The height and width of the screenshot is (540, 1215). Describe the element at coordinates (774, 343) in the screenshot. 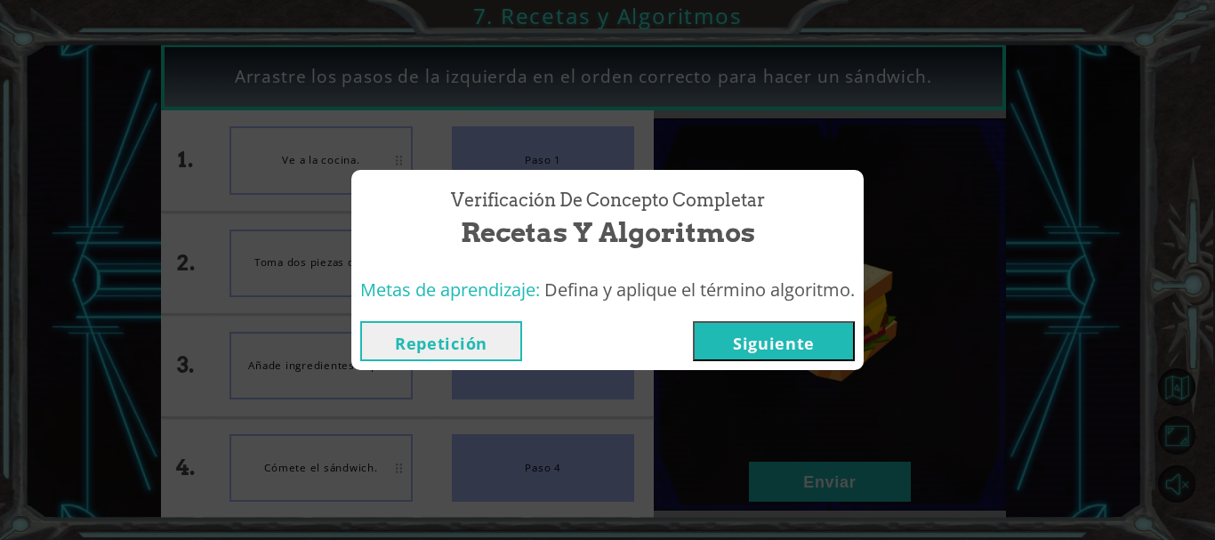

I see `font: Siguiente` at that location.